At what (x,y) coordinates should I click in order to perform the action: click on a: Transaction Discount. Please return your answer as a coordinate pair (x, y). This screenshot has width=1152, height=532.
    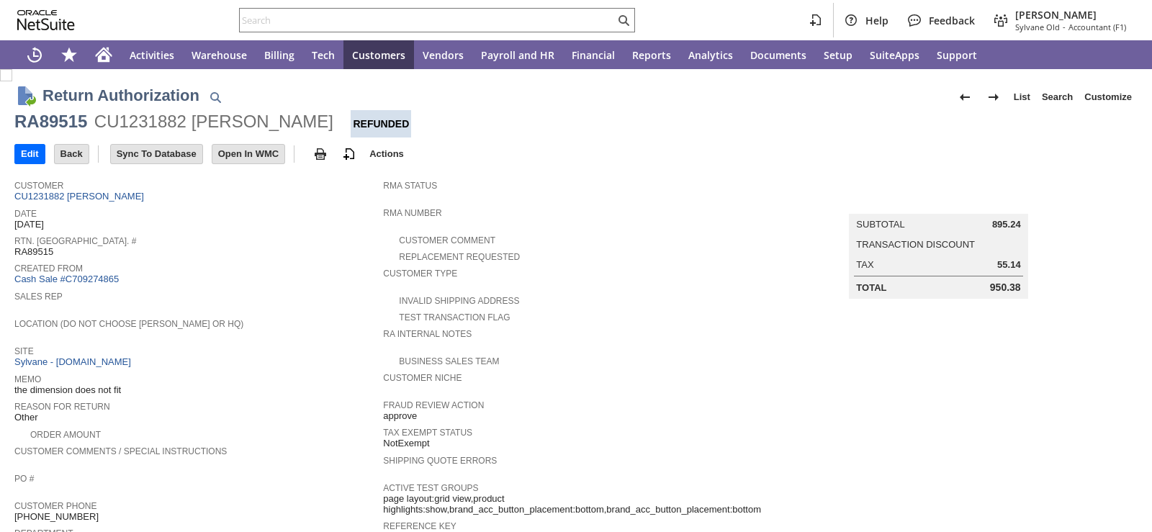
    Looking at the image, I should click on (915, 244).